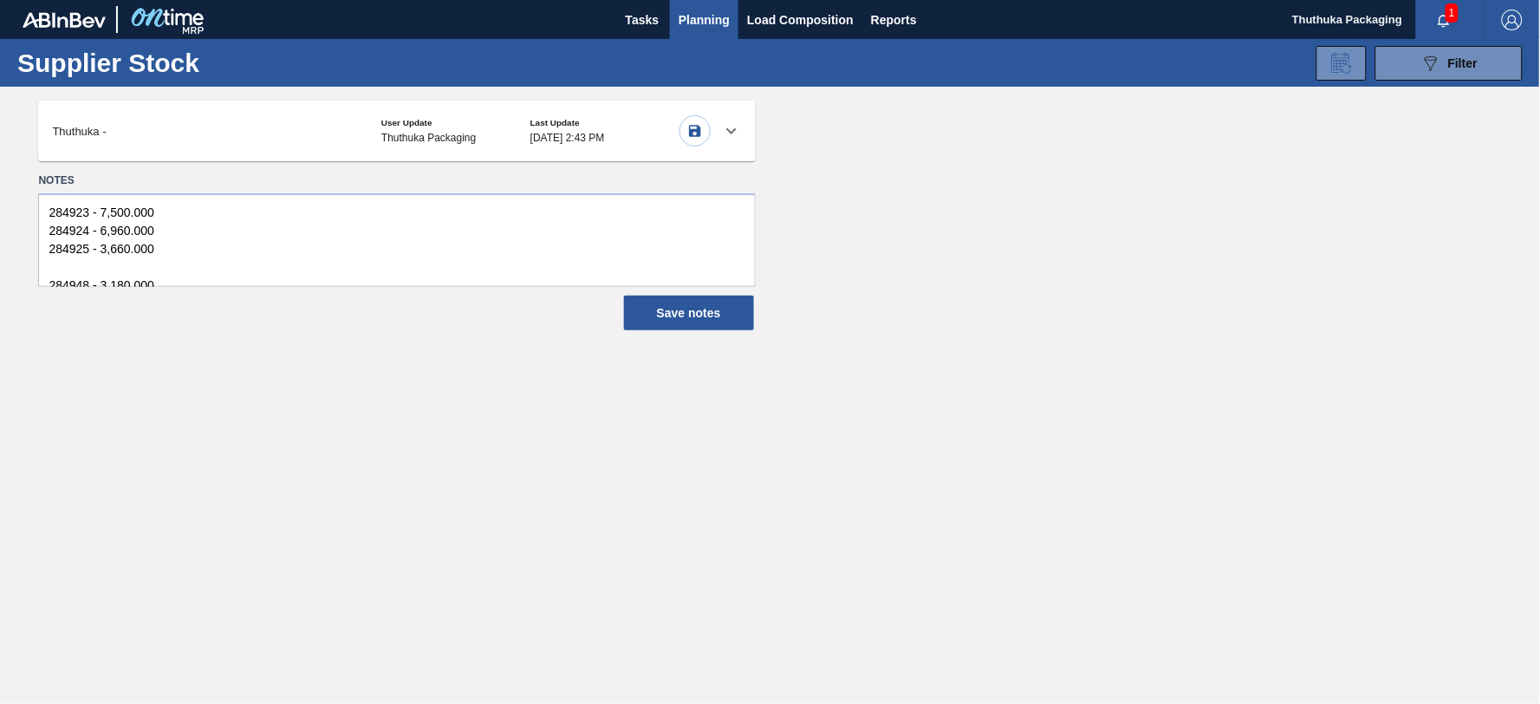 The image size is (1540, 704). What do you see at coordinates (396, 180) in the screenshot?
I see `label: Notes` at bounding box center [396, 180].